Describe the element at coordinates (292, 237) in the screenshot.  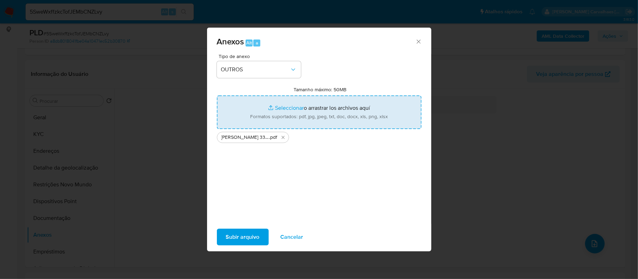
I see `span: Cancelar` at that location.